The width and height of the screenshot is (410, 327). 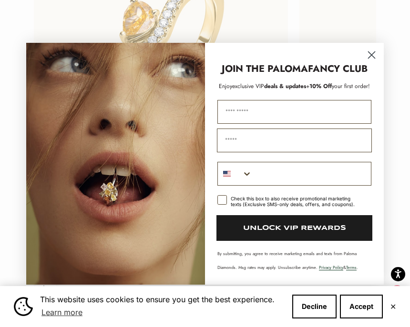 I want to click on span: Enjoy, so click(x=225, y=86).